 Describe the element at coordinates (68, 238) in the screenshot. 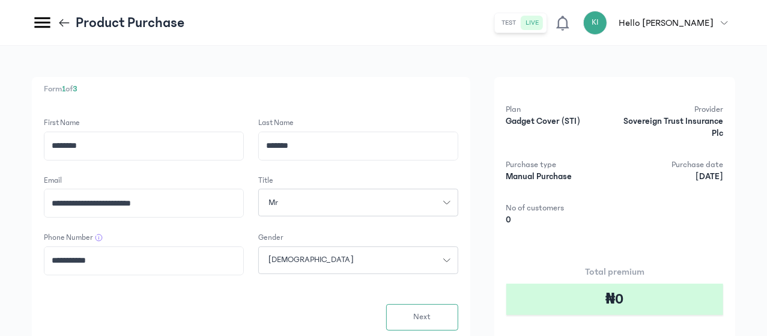

I see `label: Phone Number` at that location.